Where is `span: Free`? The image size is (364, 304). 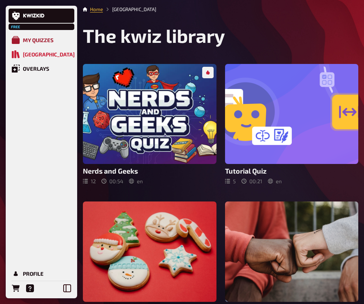 span: Free is located at coordinates (16, 27).